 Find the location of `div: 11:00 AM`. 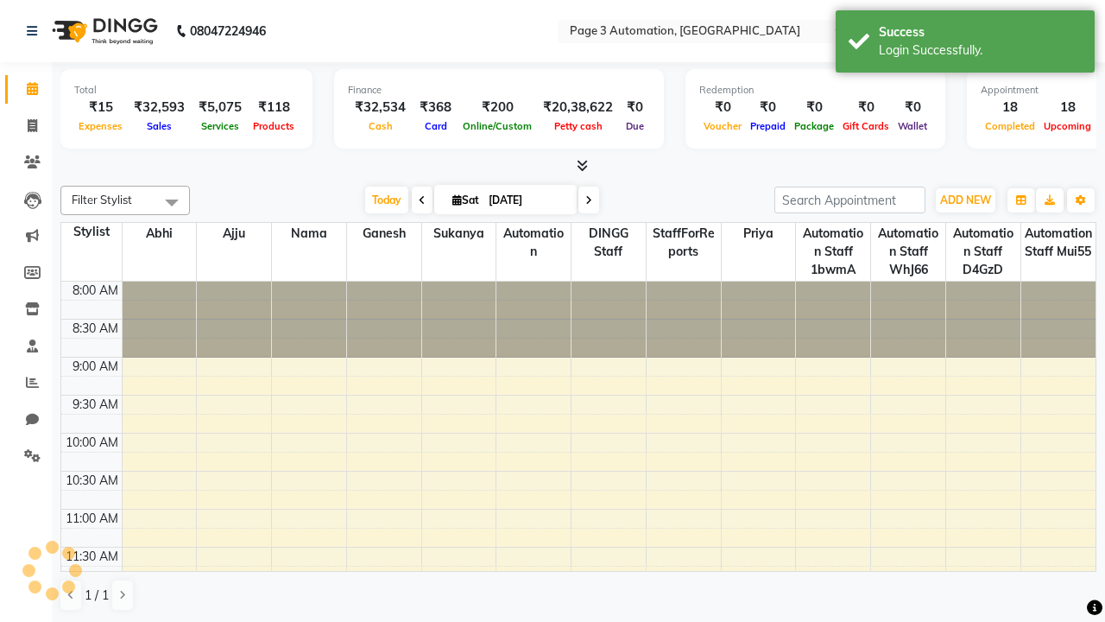

div: 11:00 AM is located at coordinates (92, 518).